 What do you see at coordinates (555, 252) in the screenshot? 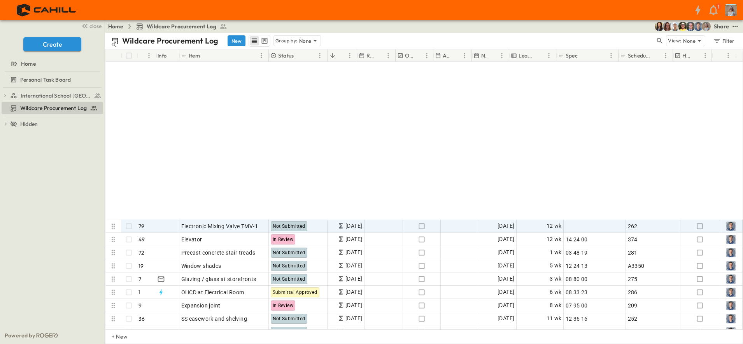
I see `span: 1 wk` at bounding box center [555, 252].